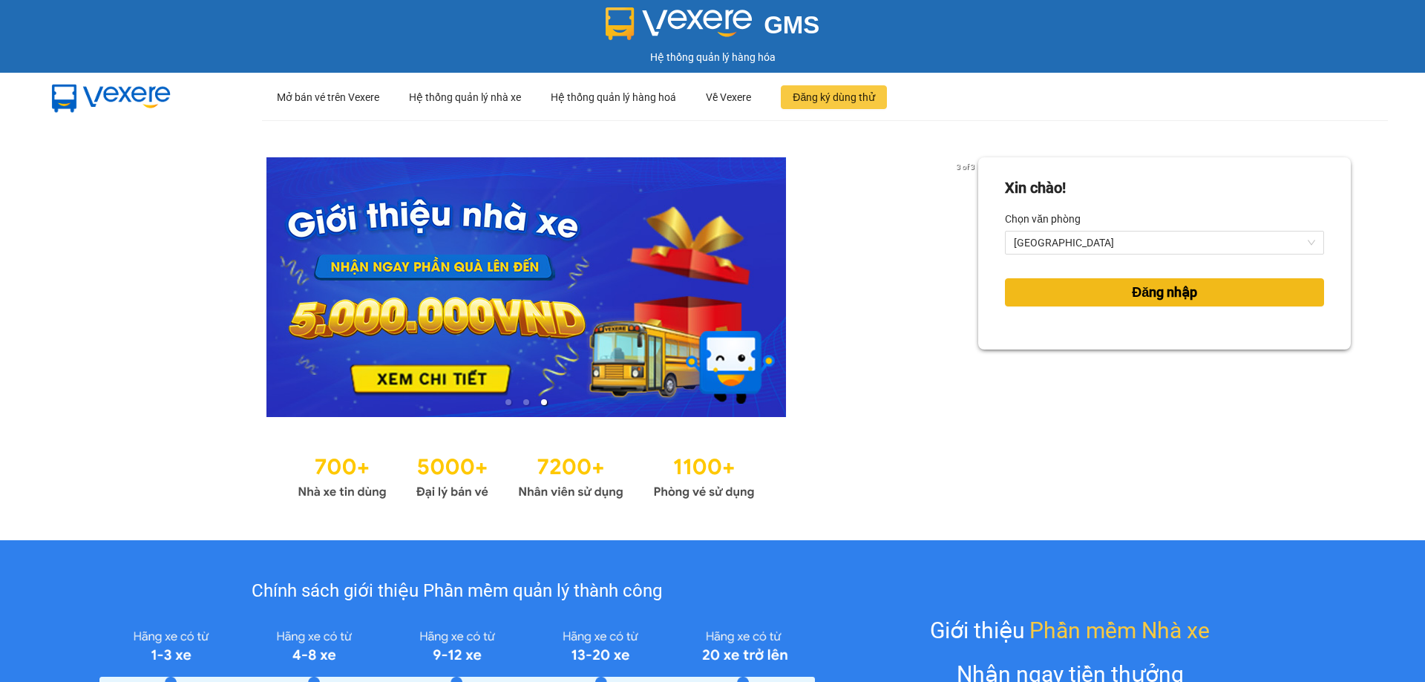 This screenshot has width=1425, height=682. Describe the element at coordinates (1164, 243) in the screenshot. I see `span: Đà Lạt` at that location.